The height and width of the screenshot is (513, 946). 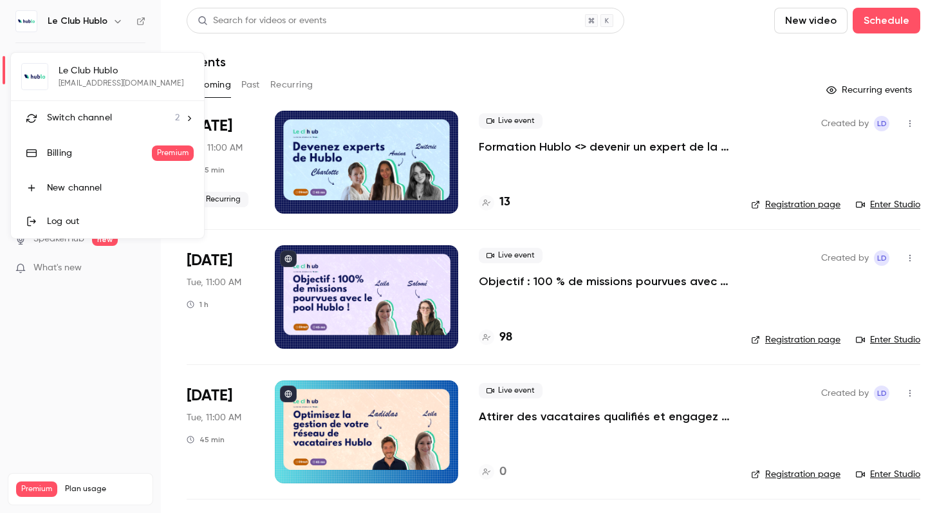 What do you see at coordinates (99, 153) in the screenshot?
I see `div: Billing` at bounding box center [99, 153].